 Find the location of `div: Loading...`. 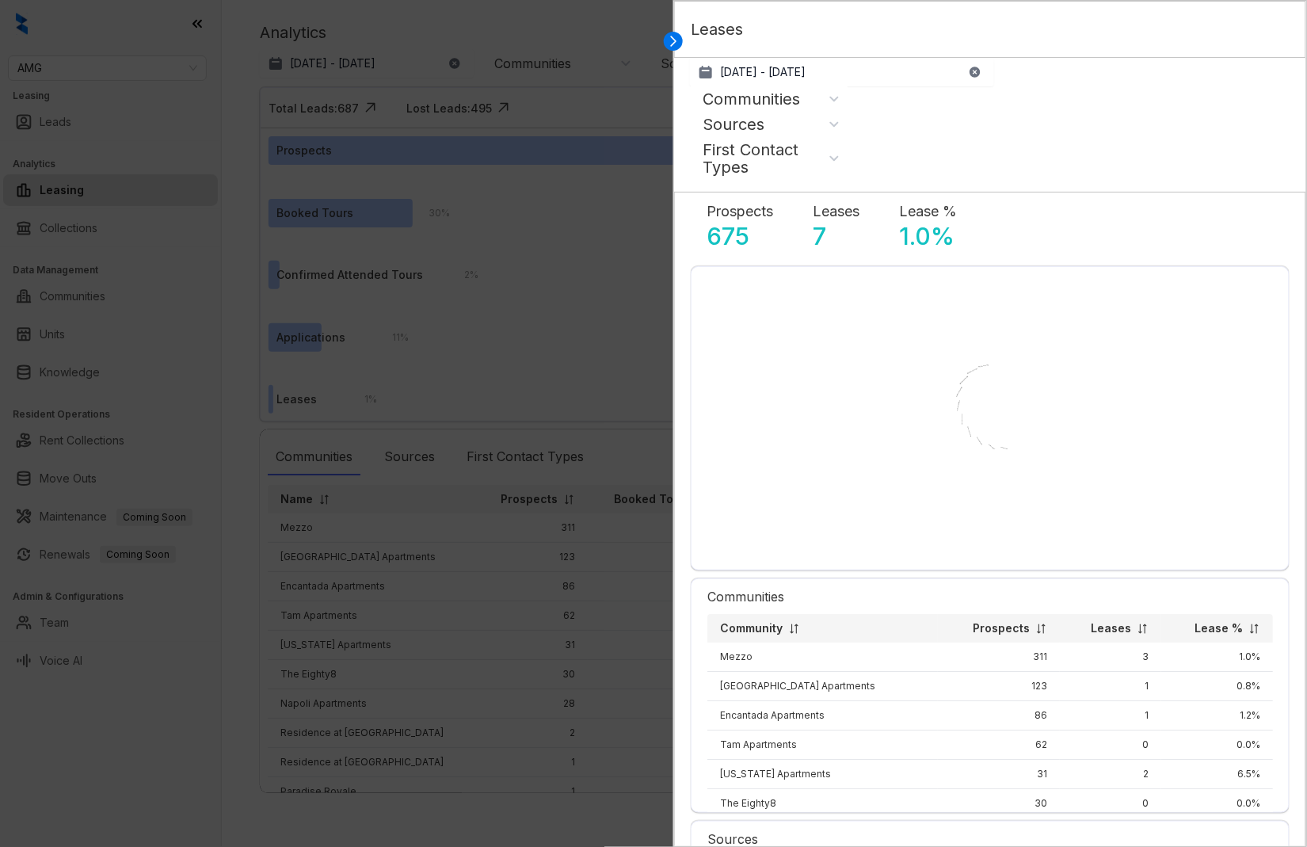

div: Loading... is located at coordinates (990, 498).